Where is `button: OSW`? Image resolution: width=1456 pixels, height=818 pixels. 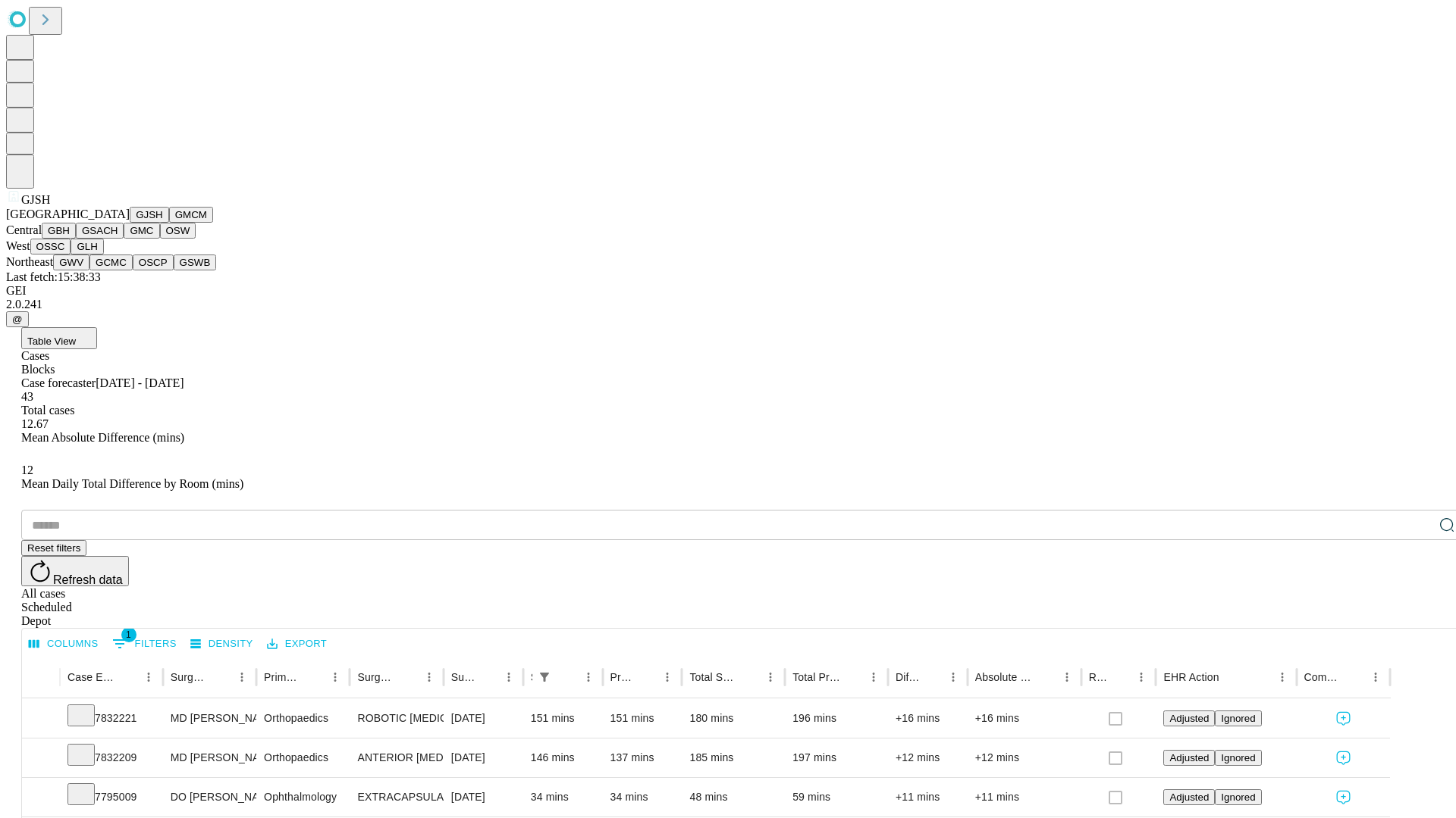
button: OSW is located at coordinates (178, 231).